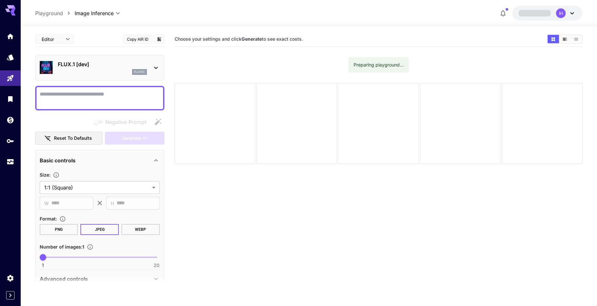 The width and height of the screenshot is (597, 306). Describe the element at coordinates (10, 57) in the screenshot. I see `div: Models` at that location.